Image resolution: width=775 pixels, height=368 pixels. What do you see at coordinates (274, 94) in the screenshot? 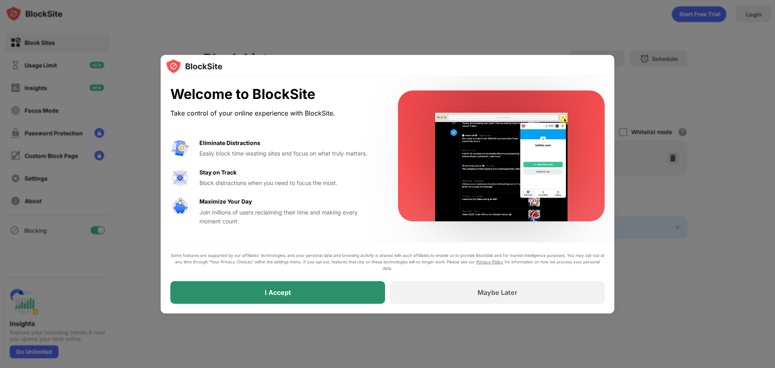
I see `div: Welcome to BlockSite` at bounding box center [274, 94].